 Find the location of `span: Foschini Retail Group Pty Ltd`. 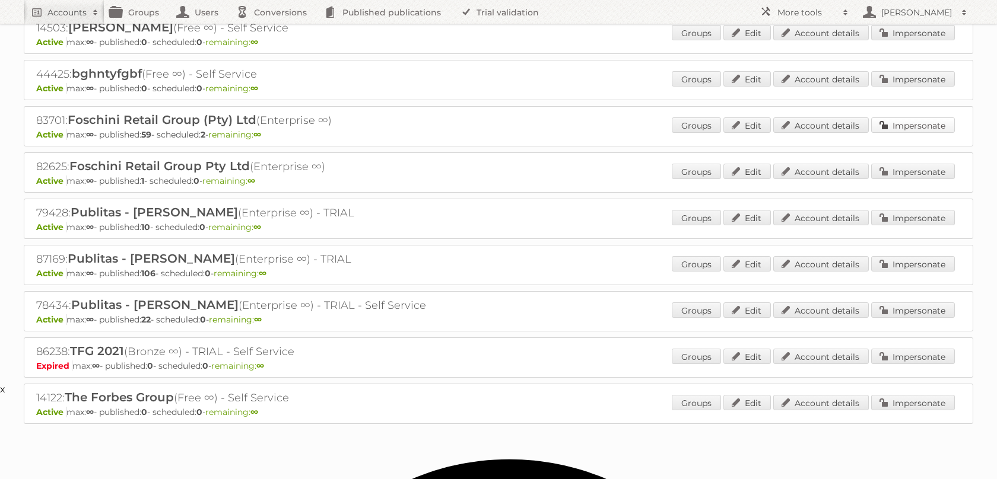

span: Foschini Retail Group Pty Ltd is located at coordinates (160, 166).